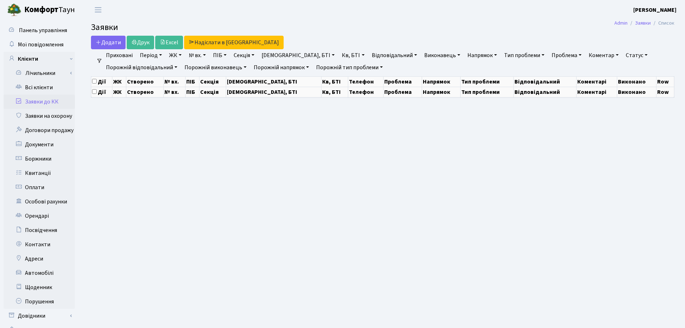 The width and height of the screenshot is (685, 328). What do you see at coordinates (353, 55) in the screenshot?
I see `a: Кв, БТІ` at bounding box center [353, 55].